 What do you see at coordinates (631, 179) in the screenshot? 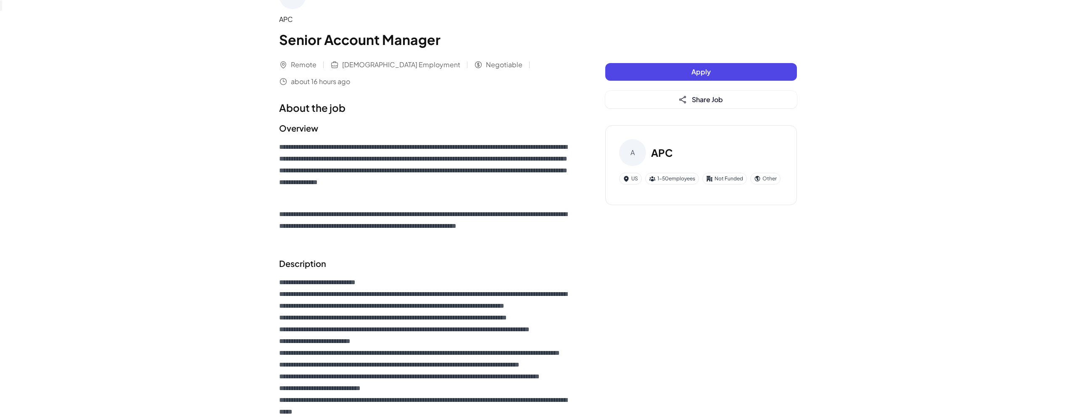
I see `div: US` at bounding box center [631, 179].